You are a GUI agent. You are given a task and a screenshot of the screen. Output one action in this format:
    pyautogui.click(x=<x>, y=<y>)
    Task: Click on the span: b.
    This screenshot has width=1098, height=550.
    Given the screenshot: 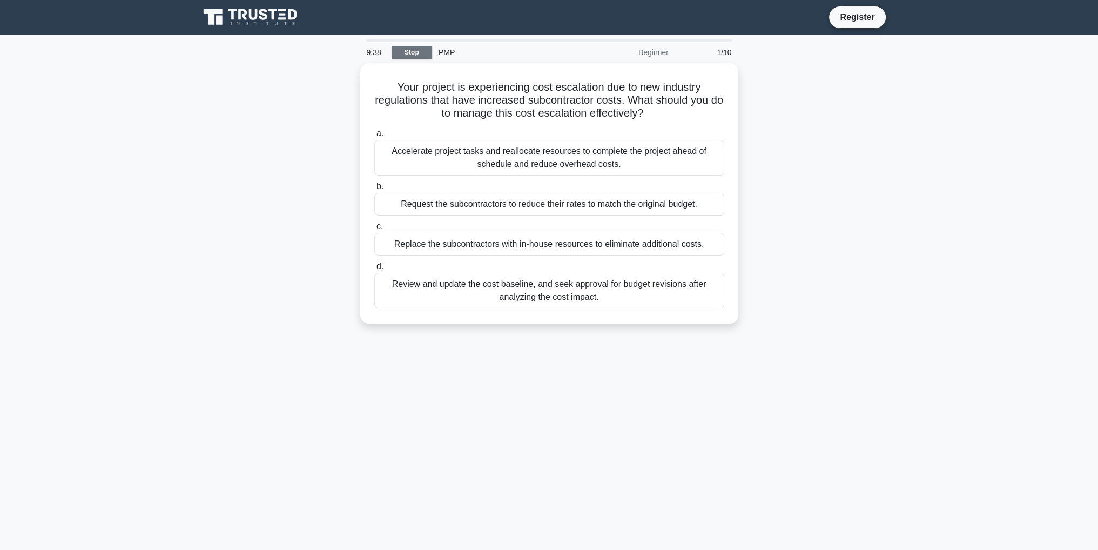 What is the action you would take?
    pyautogui.click(x=380, y=186)
    